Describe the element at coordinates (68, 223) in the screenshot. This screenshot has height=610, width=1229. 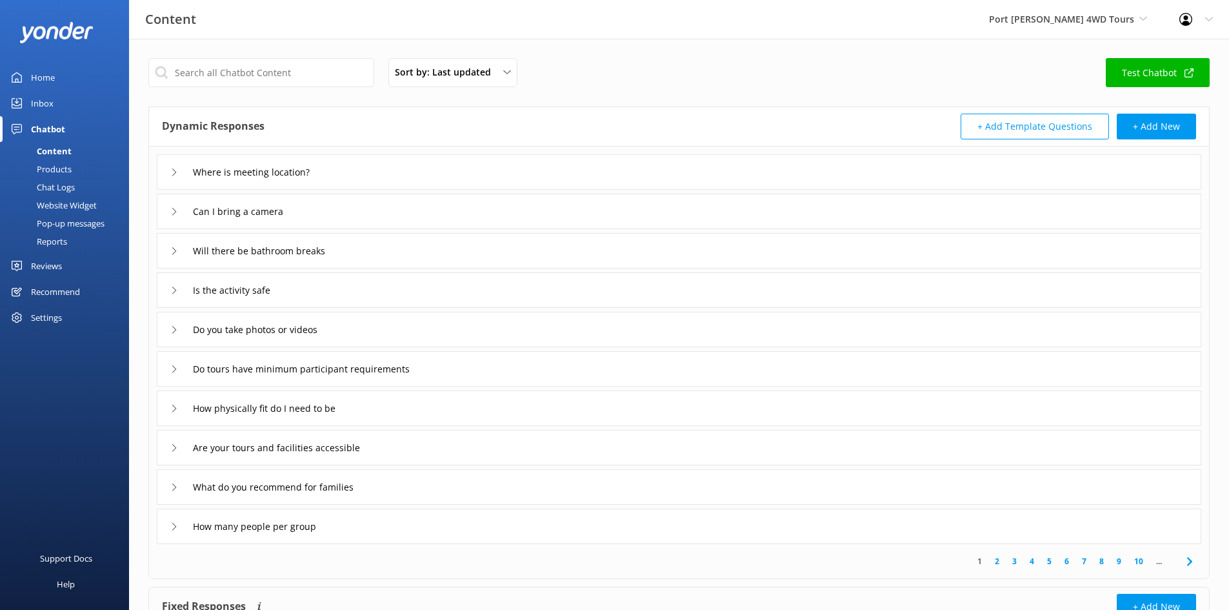
I see `a: Pop-up messages` at that location.